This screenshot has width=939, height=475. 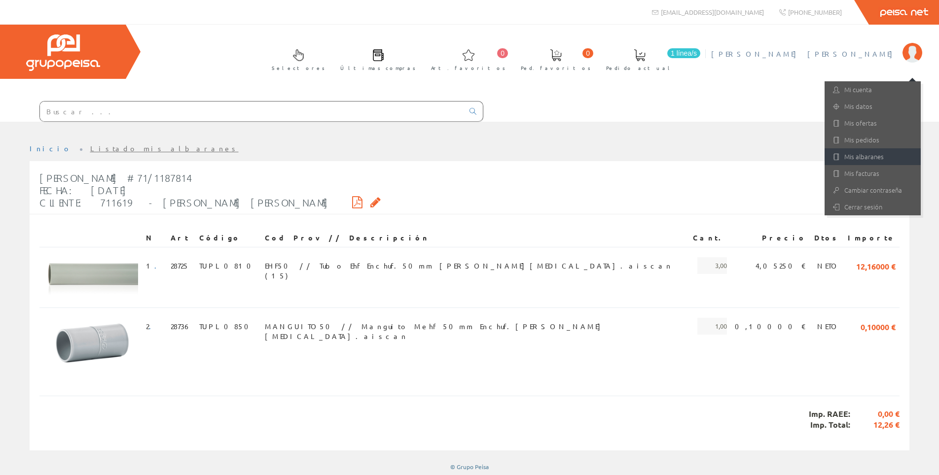 I want to click on a: 1 línea/s Pedido actual, so click(x=649, y=59).